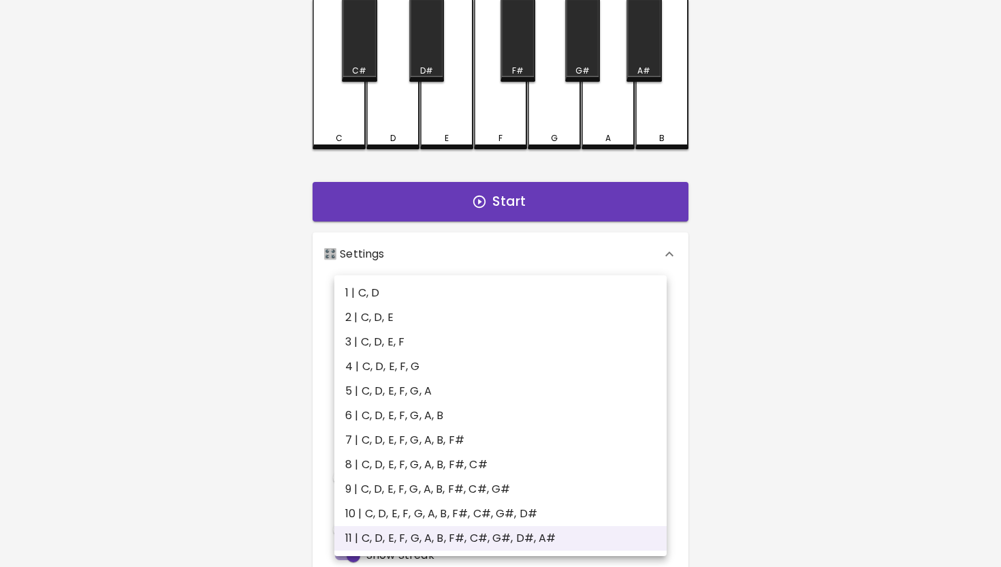 This screenshot has height=567, width=1001. Describe the element at coordinates (500, 440) in the screenshot. I see `li: 7 | C, D, E, F, G, A, B, F#` at that location.